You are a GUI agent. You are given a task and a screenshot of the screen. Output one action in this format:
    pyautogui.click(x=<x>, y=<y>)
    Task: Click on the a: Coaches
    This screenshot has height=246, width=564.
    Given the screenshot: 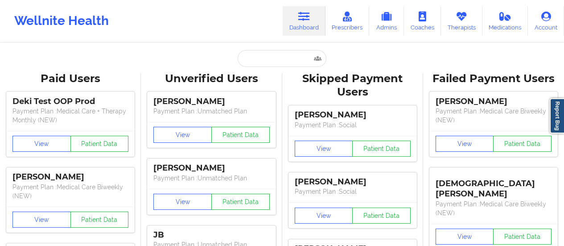 What is the action you would take?
    pyautogui.click(x=423, y=21)
    